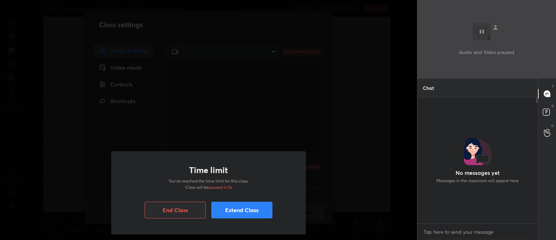 The width and height of the screenshot is (556, 240). What do you see at coordinates (209, 170) in the screenshot?
I see `h1: Time limit` at bounding box center [209, 170].